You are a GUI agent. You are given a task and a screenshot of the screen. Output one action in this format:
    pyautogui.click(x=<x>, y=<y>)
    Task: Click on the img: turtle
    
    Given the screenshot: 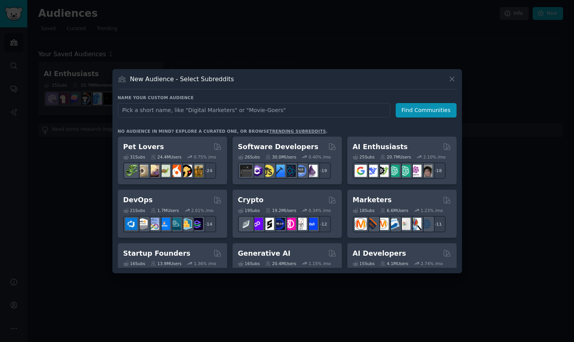 What is the action you would take?
    pyautogui.click(x=164, y=170)
    